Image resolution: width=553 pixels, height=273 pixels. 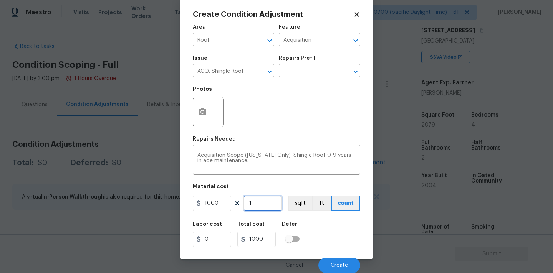 What do you see at coordinates (294, 266) in the screenshot?
I see `button: Cancel` at bounding box center [294, 266].